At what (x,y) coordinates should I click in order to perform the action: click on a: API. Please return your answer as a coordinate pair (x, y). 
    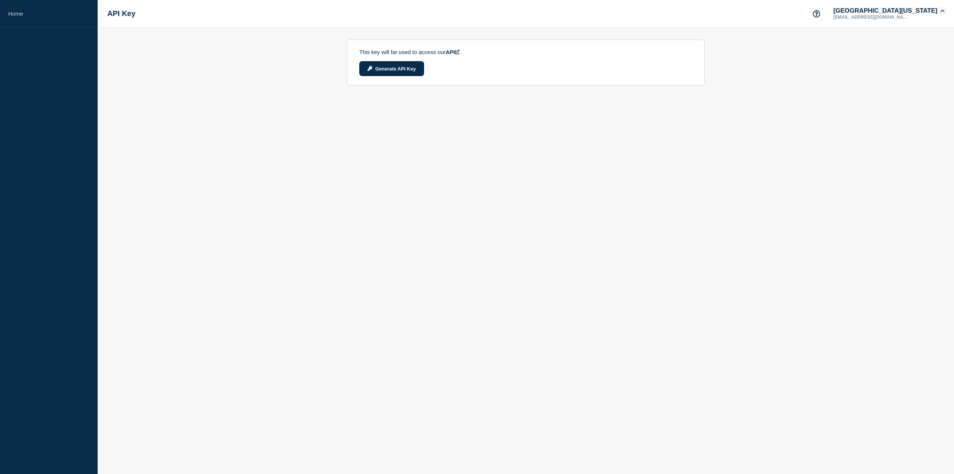
    Looking at the image, I should click on (453, 52).